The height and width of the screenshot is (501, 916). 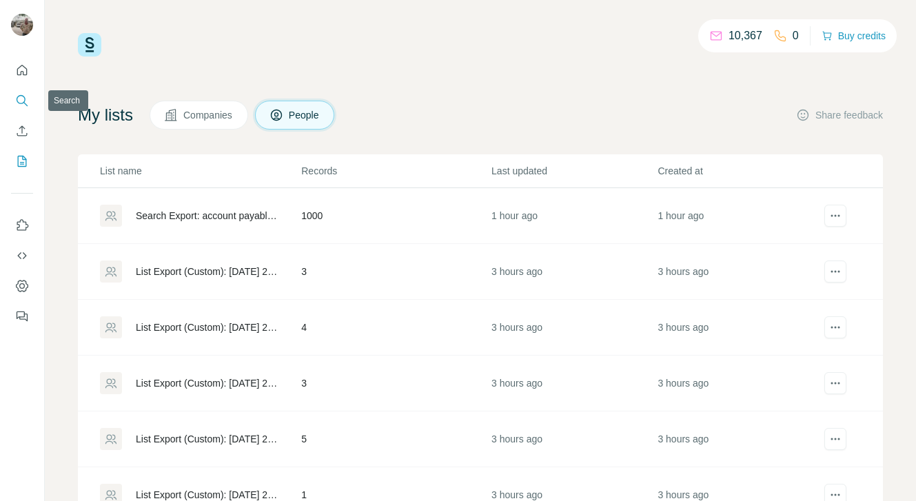 What do you see at coordinates (200, 171) in the screenshot?
I see `p: List name` at bounding box center [200, 171].